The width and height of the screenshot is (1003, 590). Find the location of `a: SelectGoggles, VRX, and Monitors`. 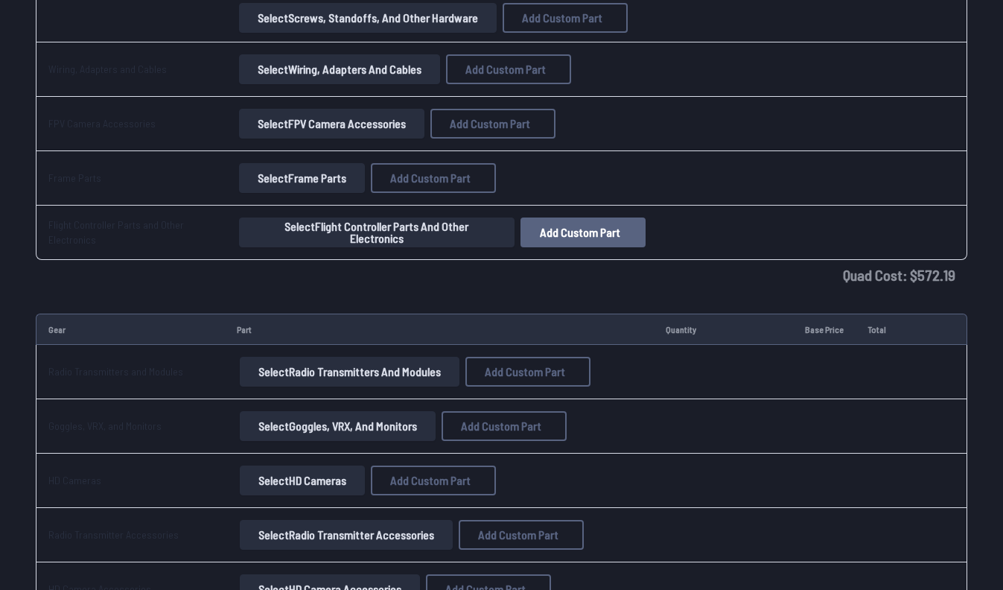

a: SelectGoggles, VRX, and Monitors is located at coordinates (337, 426).